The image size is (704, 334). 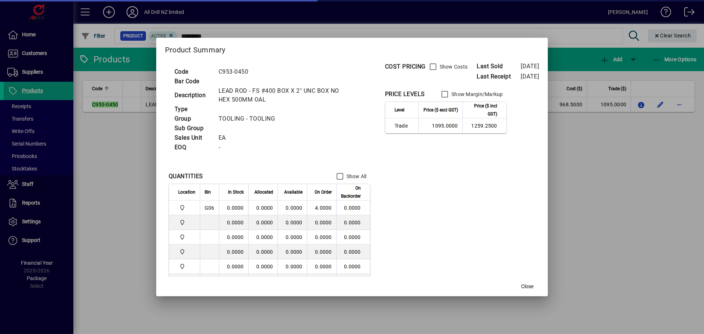 I want to click on span: Price ($ excl GST), so click(x=441, y=110).